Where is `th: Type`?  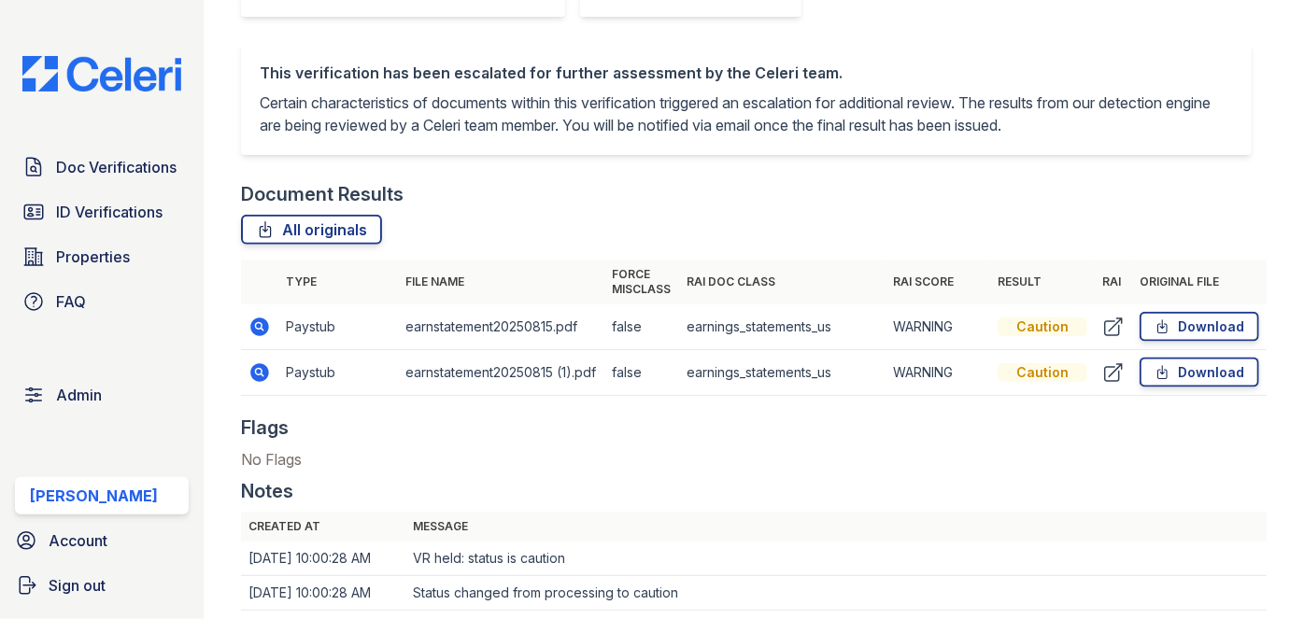
th: Type is located at coordinates (338, 282).